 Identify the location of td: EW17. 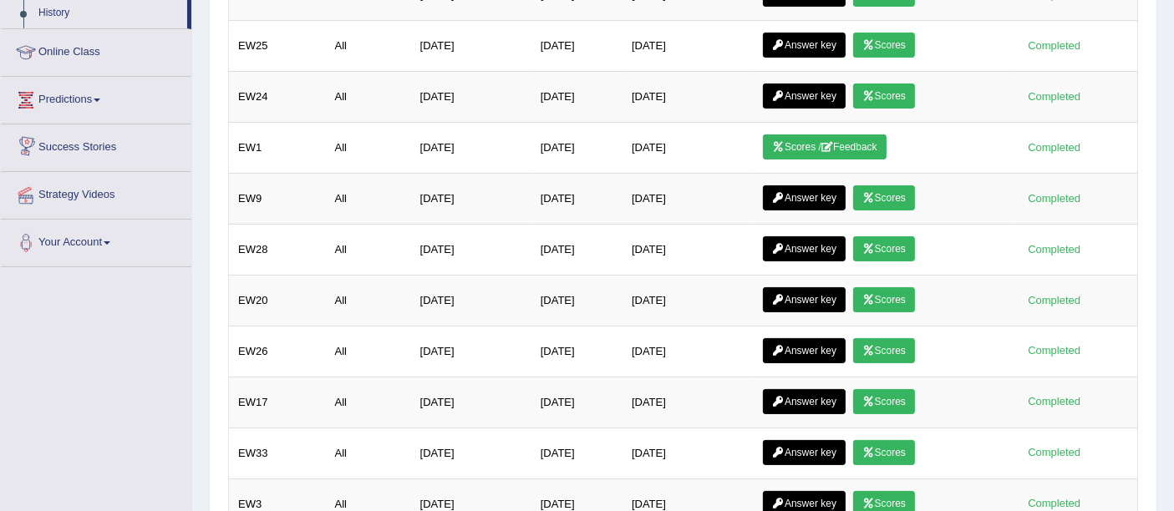
(277, 403).